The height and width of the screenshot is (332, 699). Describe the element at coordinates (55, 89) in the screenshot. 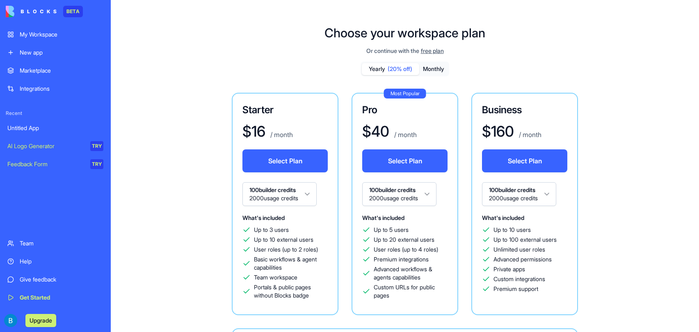

I see `a: Integrations` at that location.